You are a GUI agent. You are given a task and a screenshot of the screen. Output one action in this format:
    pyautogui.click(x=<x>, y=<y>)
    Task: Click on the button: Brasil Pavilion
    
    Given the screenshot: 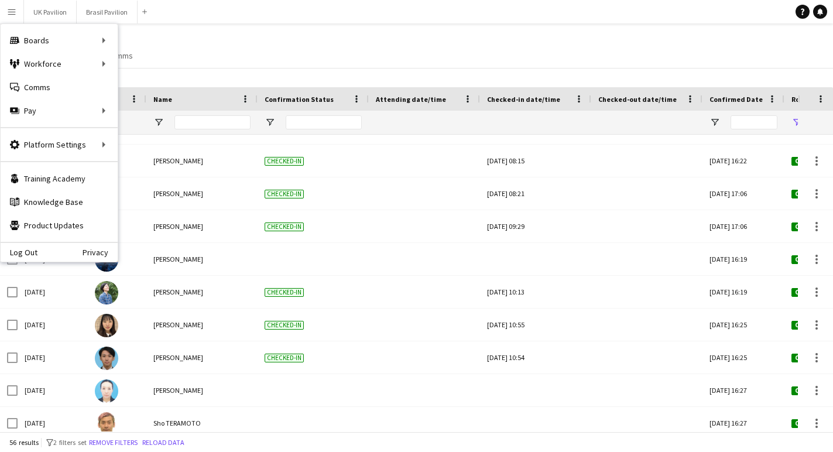 What is the action you would take?
    pyautogui.click(x=107, y=12)
    